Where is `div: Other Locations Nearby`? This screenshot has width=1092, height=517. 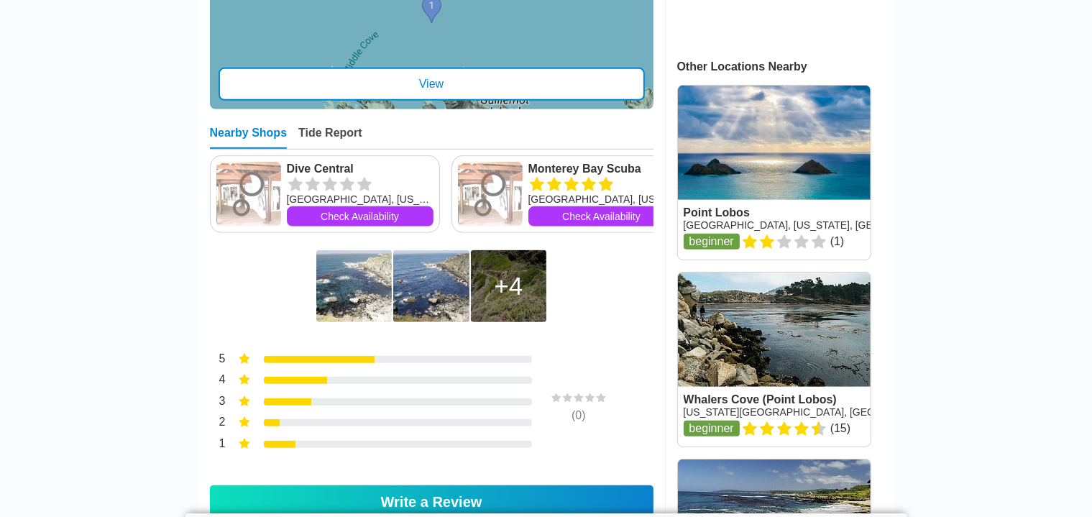 div: Other Locations Nearby is located at coordinates (786, 67).